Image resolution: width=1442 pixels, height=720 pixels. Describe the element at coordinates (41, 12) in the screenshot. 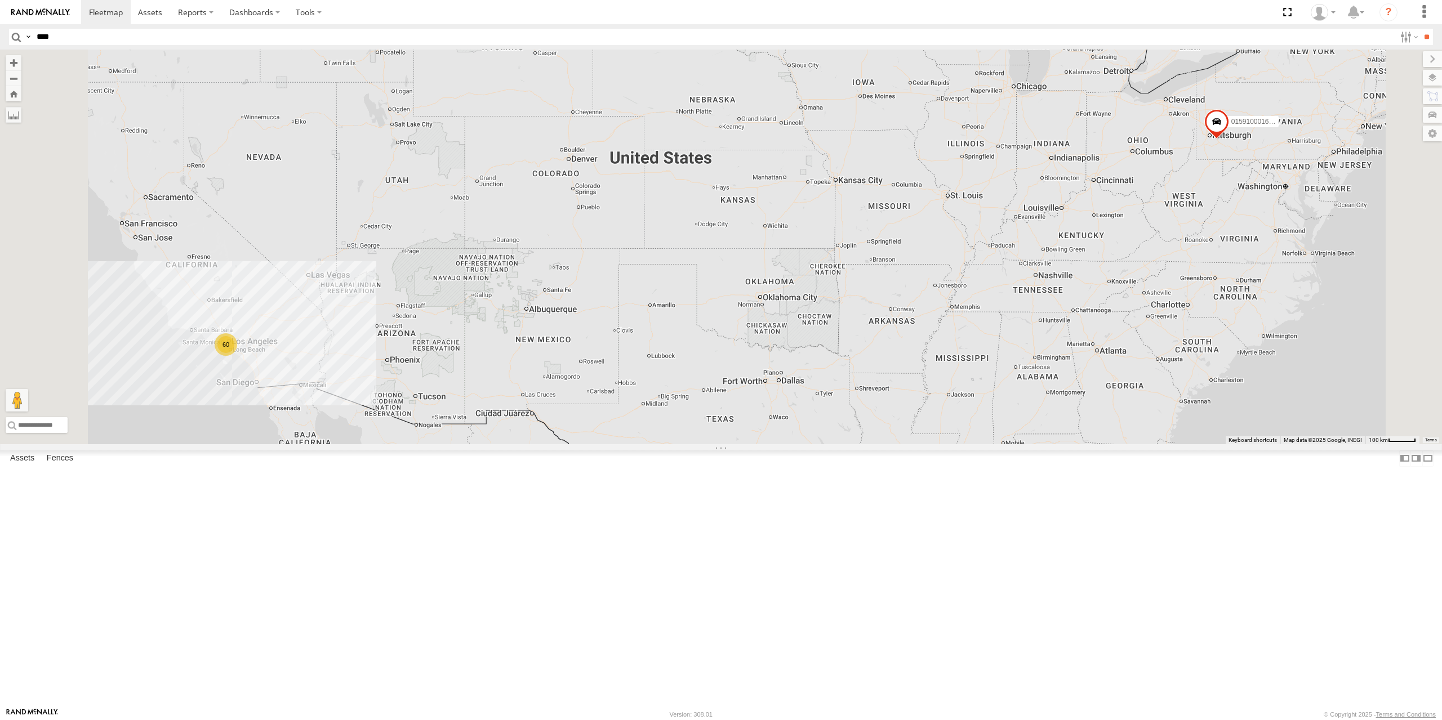

I see `img: rand-logo.svg` at that location.